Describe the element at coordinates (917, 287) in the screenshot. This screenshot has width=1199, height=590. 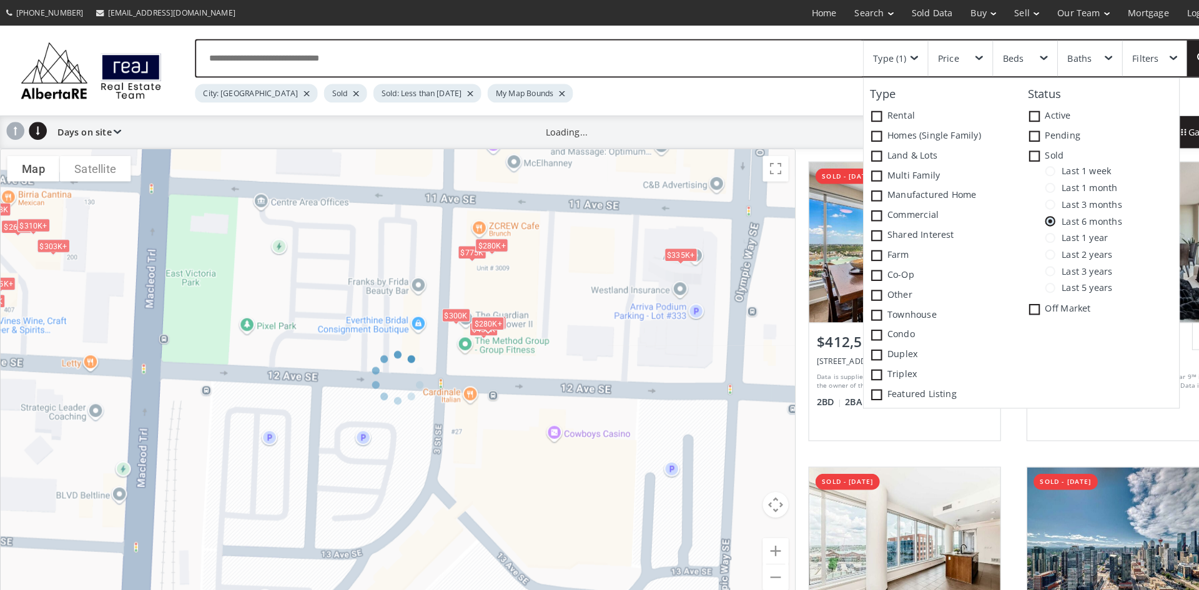
I see `label: Other` at that location.